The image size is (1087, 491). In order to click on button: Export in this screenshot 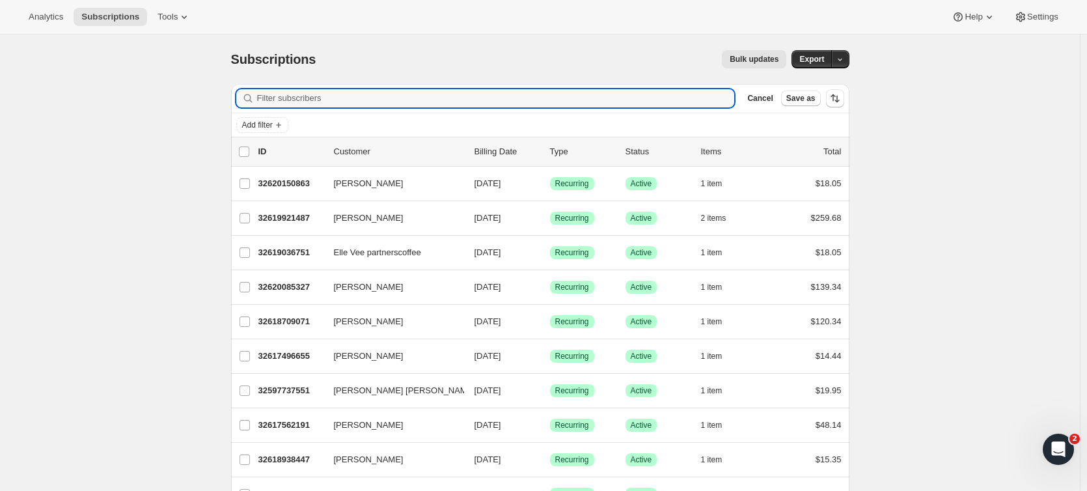, I will do `click(812, 59)`.